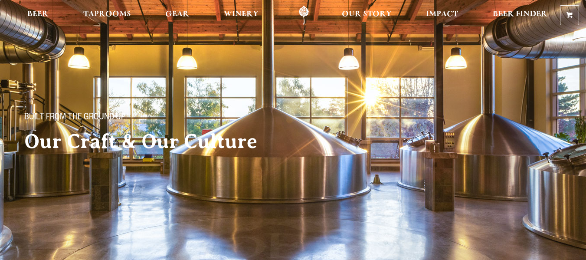 Image resolution: width=586 pixels, height=260 pixels. Describe the element at coordinates (367, 15) in the screenshot. I see `a: Our Story` at that location.